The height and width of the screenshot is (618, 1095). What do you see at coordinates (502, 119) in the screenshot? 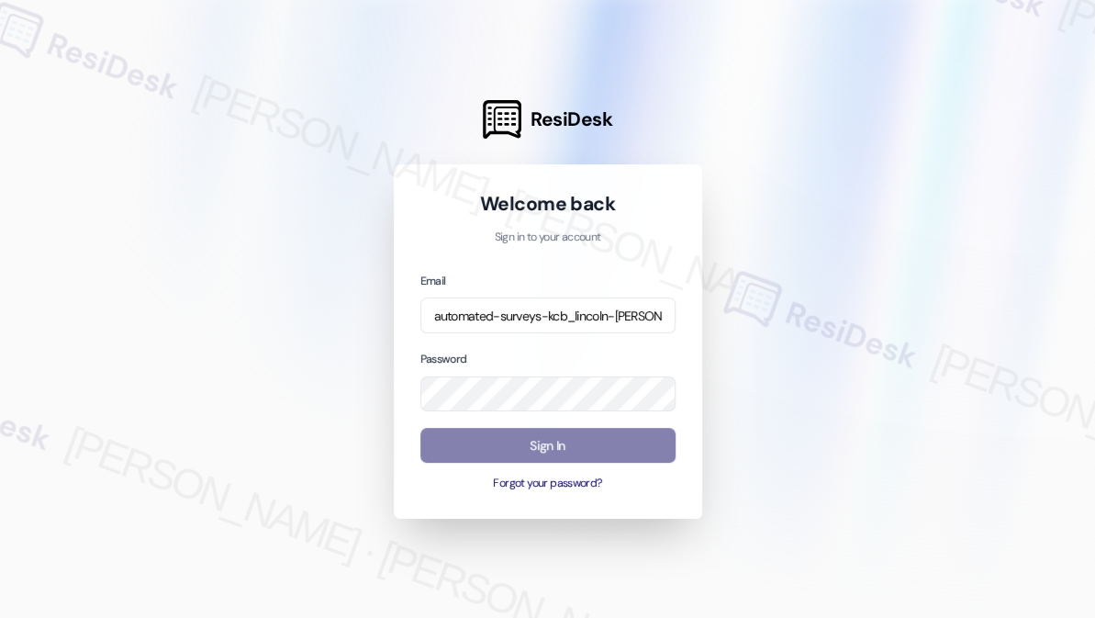
I see `img: ResiDesk Logo` at bounding box center [502, 119].